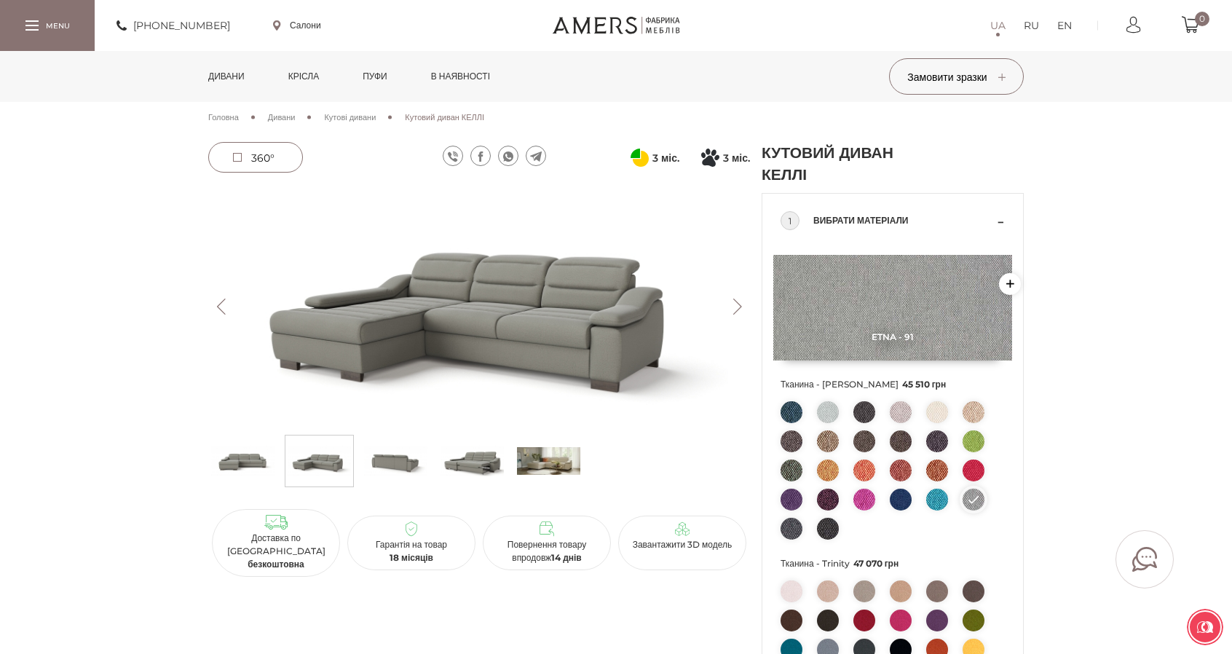 The image size is (1232, 654). I want to click on button: Замовити зразки, so click(956, 76).